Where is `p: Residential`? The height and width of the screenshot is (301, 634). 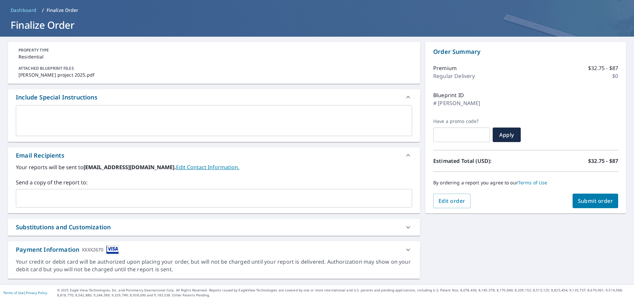
p: Residential is located at coordinates (214, 56).